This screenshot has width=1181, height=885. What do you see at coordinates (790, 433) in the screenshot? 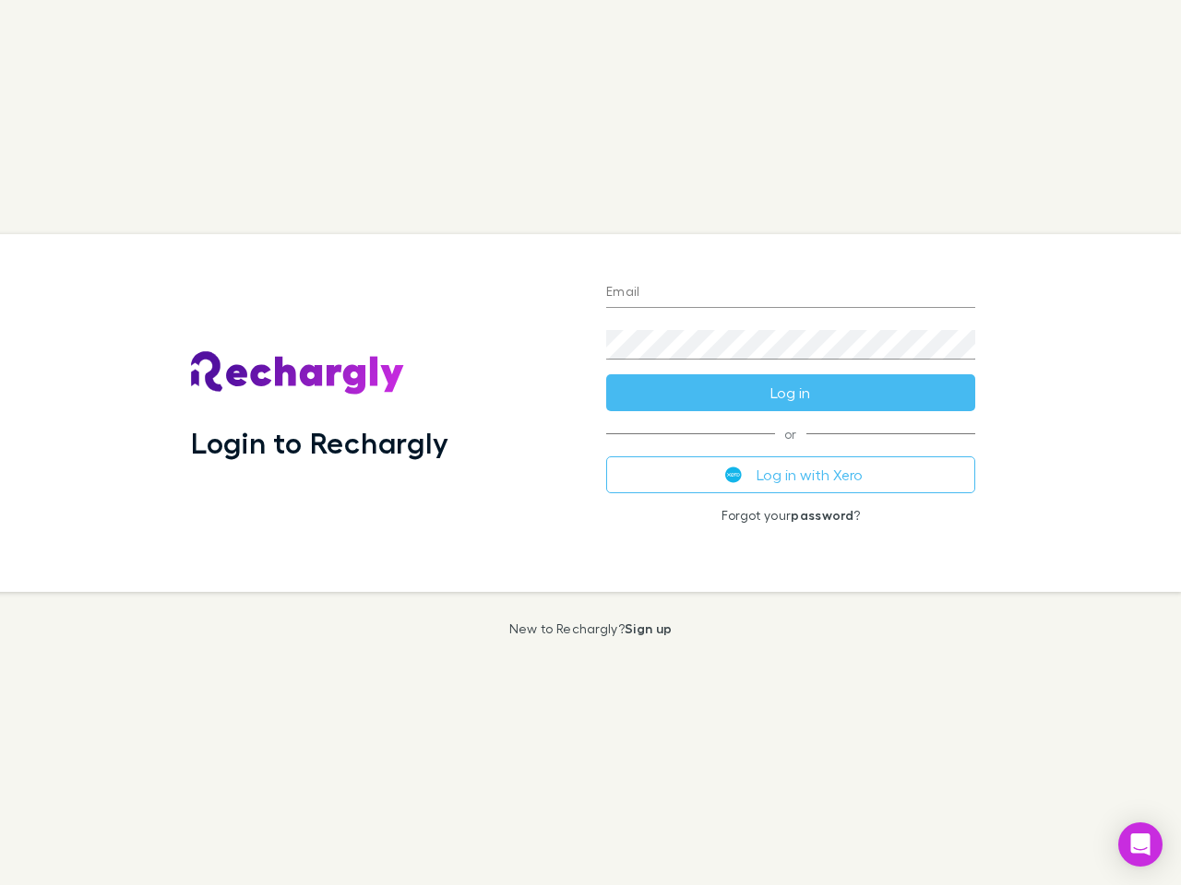
I see `span: or` at bounding box center [790, 433].